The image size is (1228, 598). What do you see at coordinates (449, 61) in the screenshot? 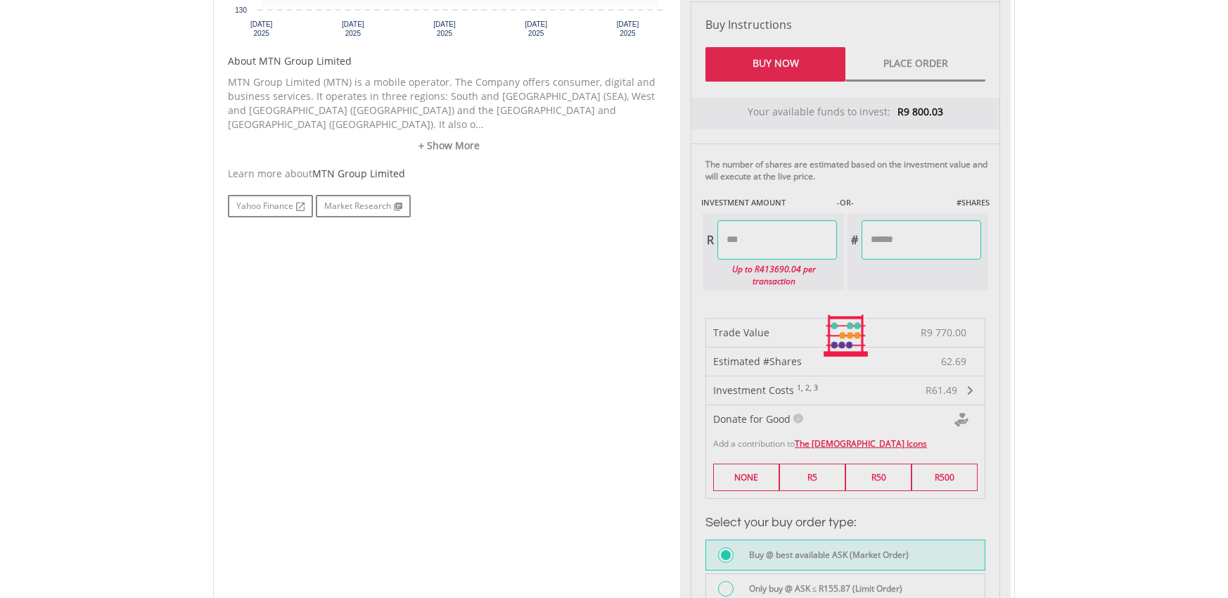
I see `h5: About MTN Group Limited` at bounding box center [449, 61].